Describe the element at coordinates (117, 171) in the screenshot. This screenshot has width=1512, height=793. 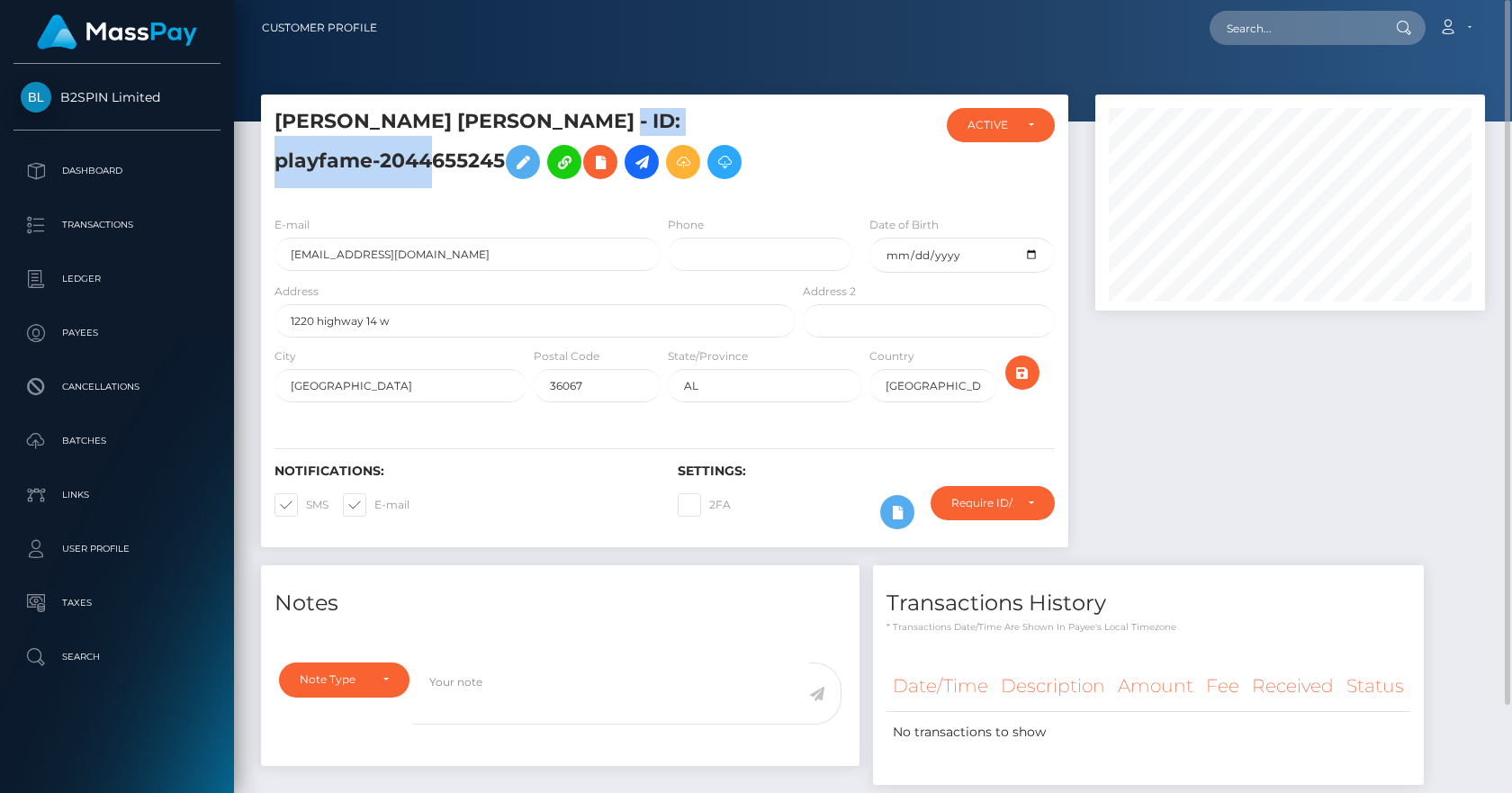
I see `p: Dashboard` at that location.